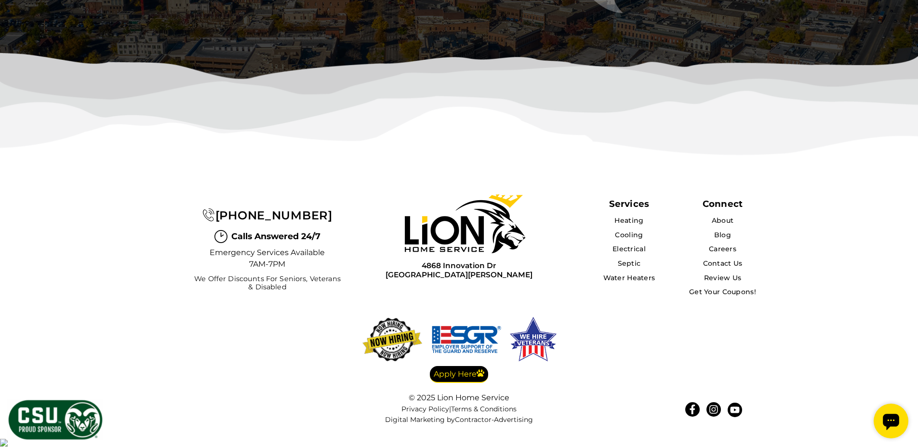 This screenshot has width=918, height=448. I want to click on a: About, so click(723, 220).